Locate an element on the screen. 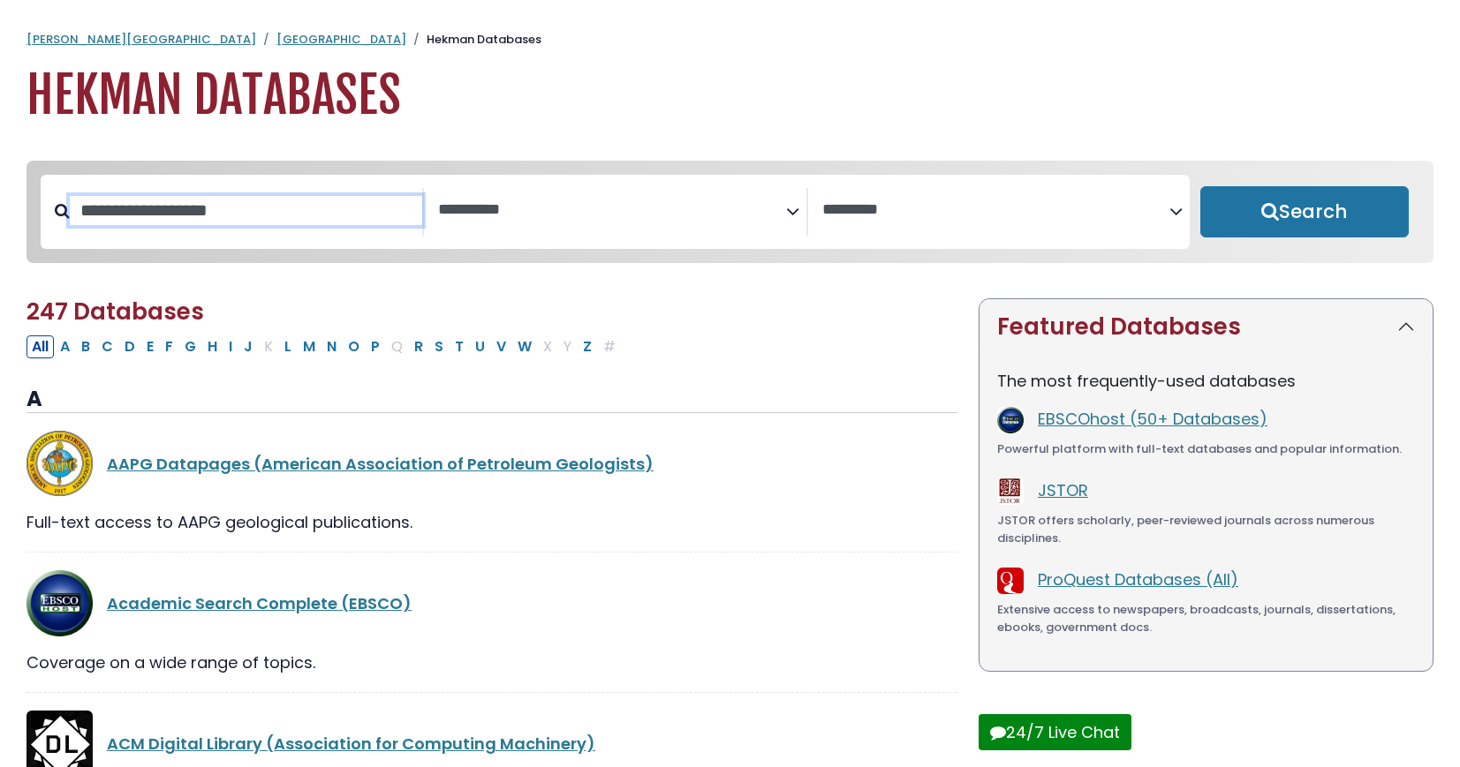 The height and width of the screenshot is (767, 1460). a: Academic Search Complete (EBSCO) is located at coordinates (259, 603).